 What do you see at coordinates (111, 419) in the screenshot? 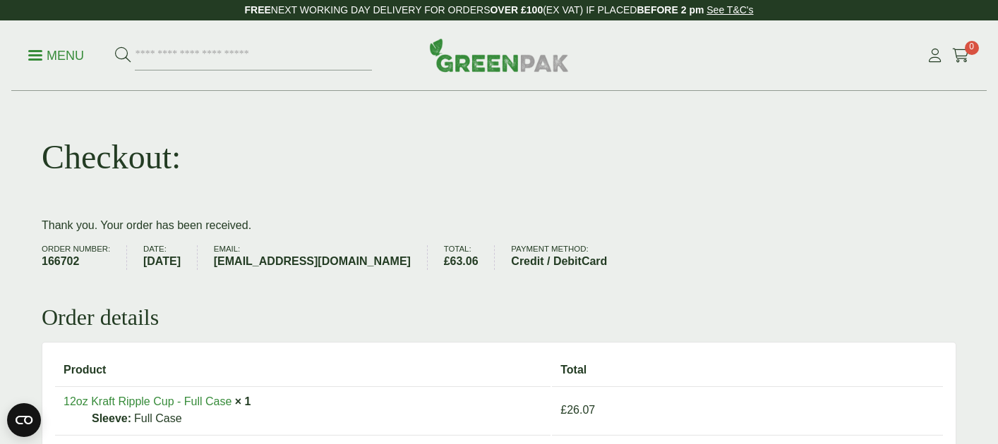
I see `strong: Sleeve:` at bounding box center [111, 419].